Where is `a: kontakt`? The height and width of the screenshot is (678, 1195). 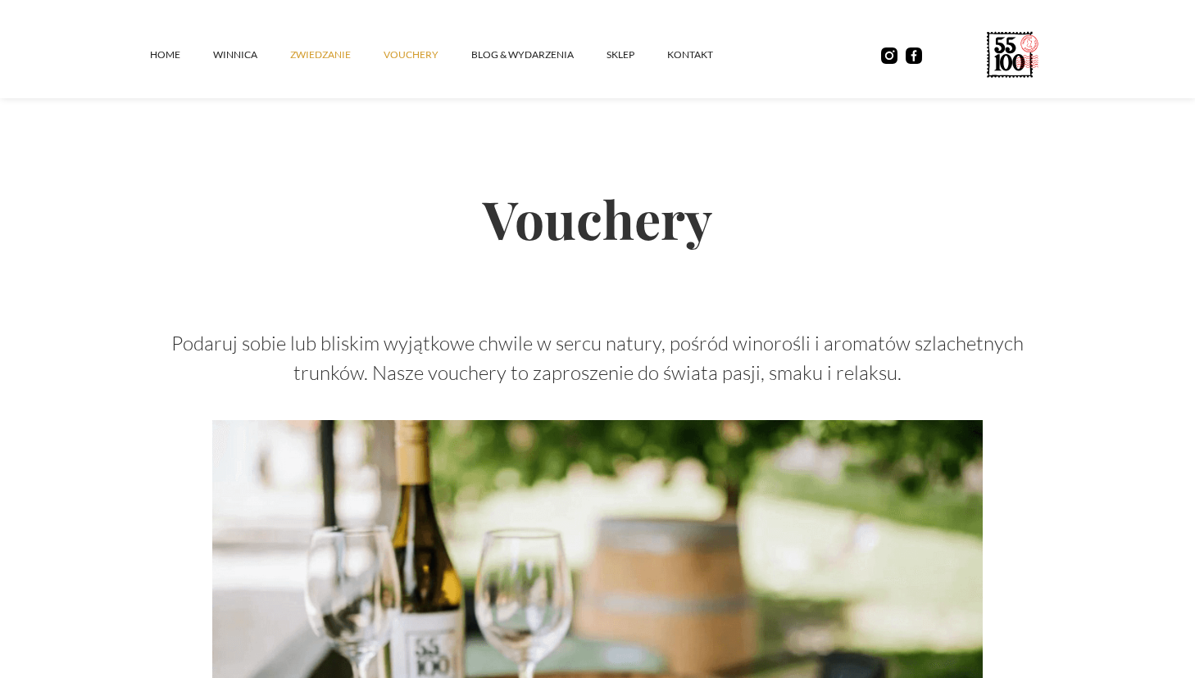 a: kontakt is located at coordinates (706, 55).